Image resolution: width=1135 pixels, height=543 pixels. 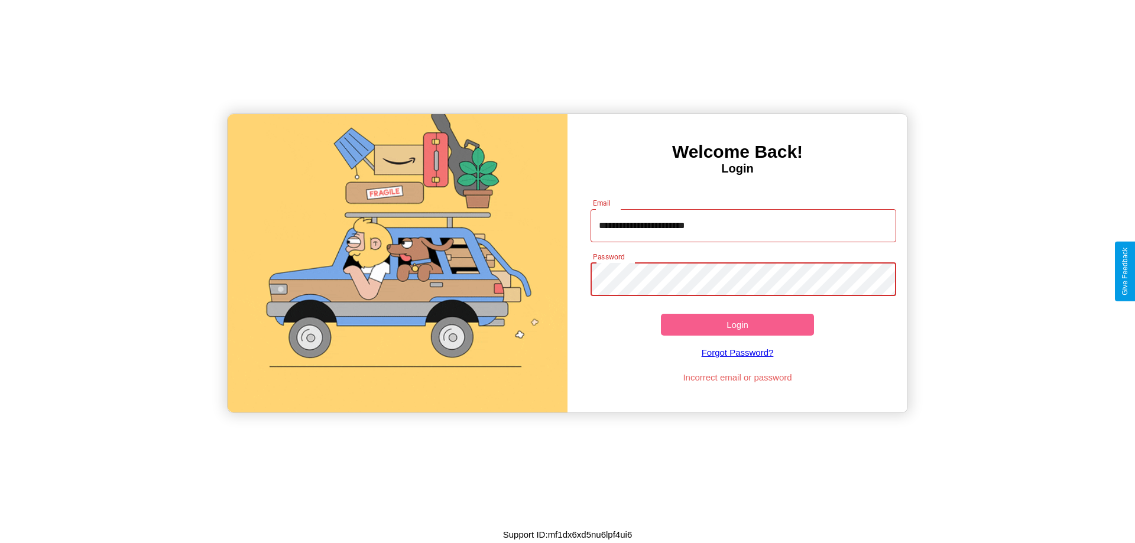 I want to click on h4: Login, so click(x=737, y=169).